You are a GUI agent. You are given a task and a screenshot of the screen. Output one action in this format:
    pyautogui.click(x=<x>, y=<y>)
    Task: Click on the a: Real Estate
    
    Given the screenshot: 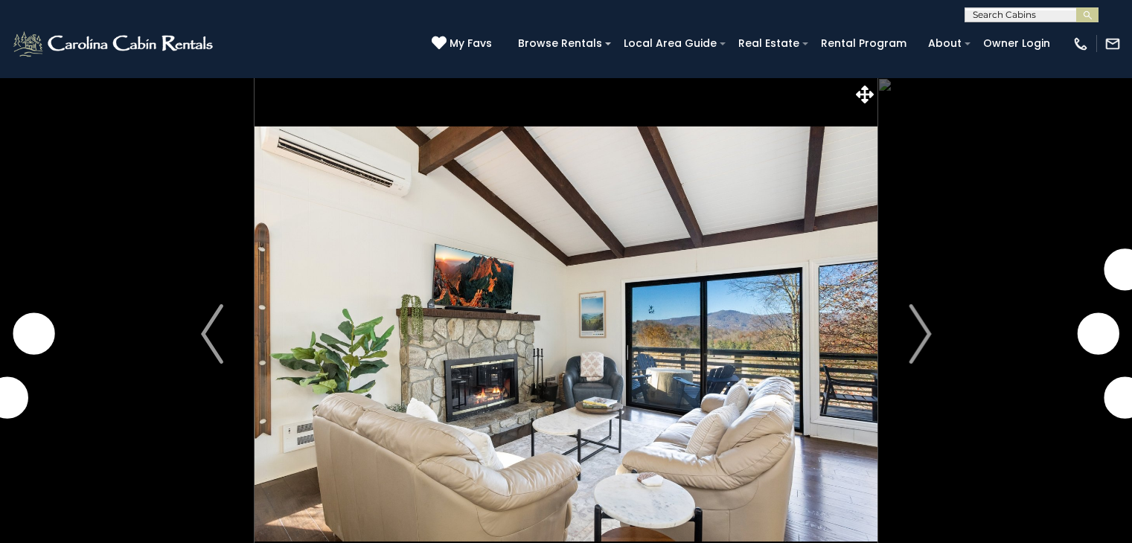 What is the action you would take?
    pyautogui.click(x=769, y=43)
    